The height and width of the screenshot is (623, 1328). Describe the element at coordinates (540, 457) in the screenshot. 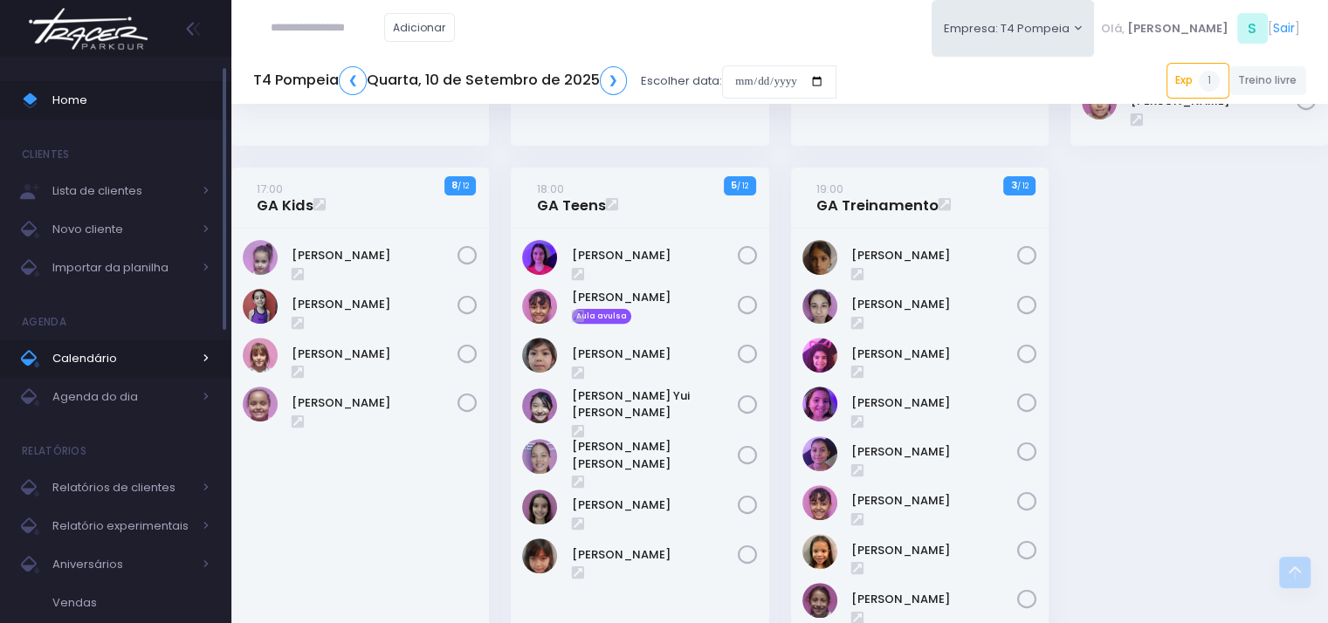

I see `img: Maria Carolina Franze Oliveira` at that location.